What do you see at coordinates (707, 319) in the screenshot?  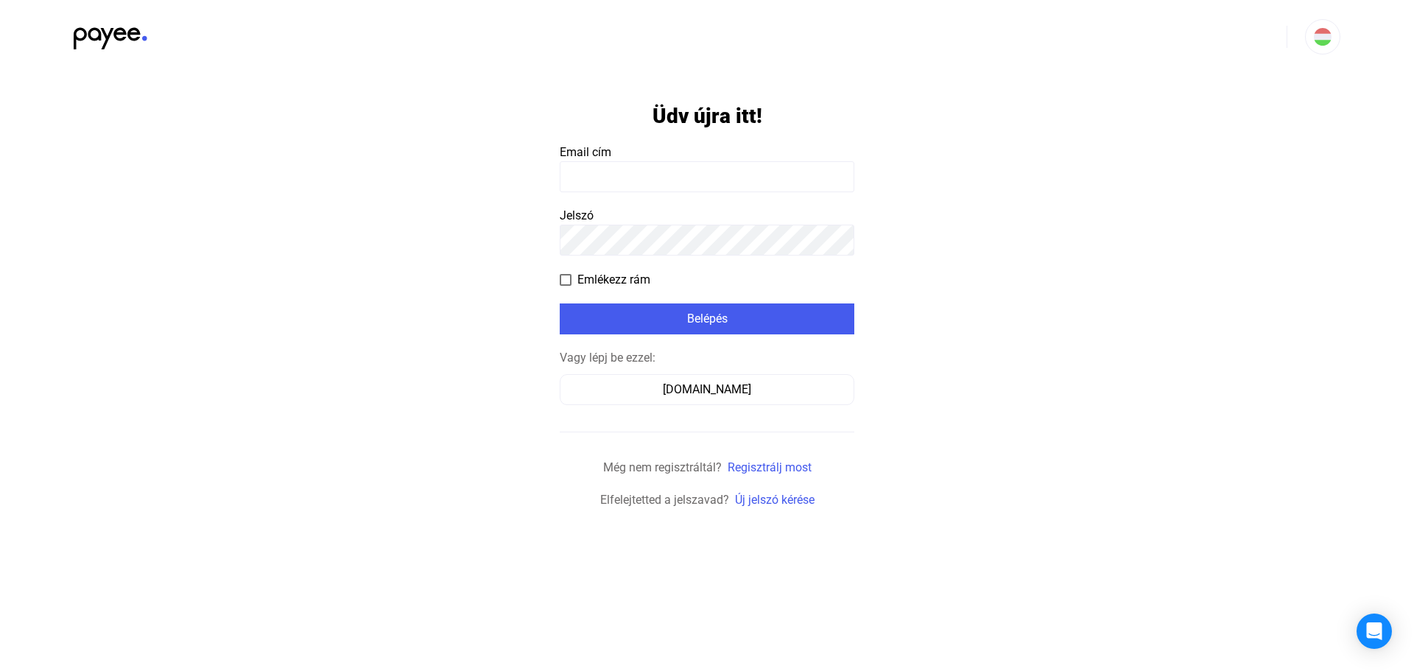 I see `div: Belépés` at bounding box center [707, 319].